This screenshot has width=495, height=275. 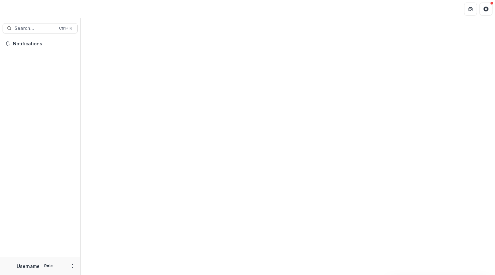 What do you see at coordinates (72, 266) in the screenshot?
I see `button: More` at bounding box center [72, 266].